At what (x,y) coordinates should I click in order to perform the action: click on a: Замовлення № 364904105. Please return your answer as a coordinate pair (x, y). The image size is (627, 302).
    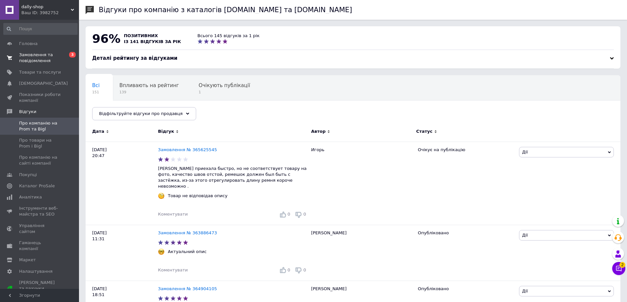
    Looking at the image, I should click on (187, 289).